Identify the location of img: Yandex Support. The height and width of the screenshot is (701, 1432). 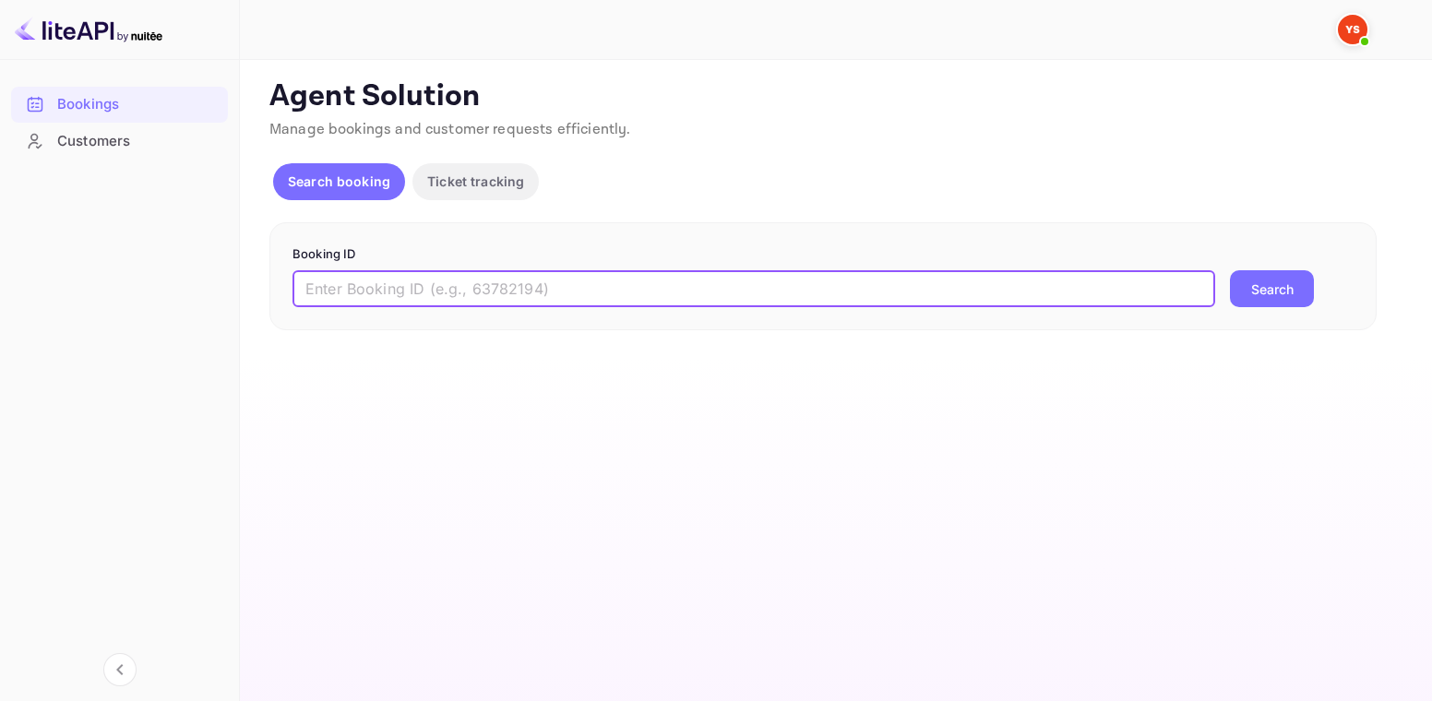
(1353, 30).